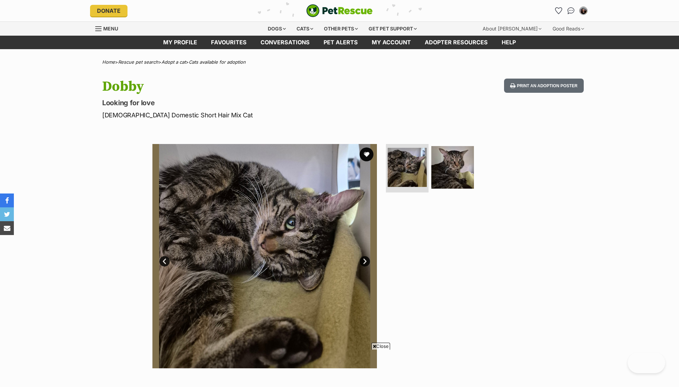 This screenshot has height=387, width=679. Describe the element at coordinates (110, 28) in the screenshot. I see `span: Menu` at that location.